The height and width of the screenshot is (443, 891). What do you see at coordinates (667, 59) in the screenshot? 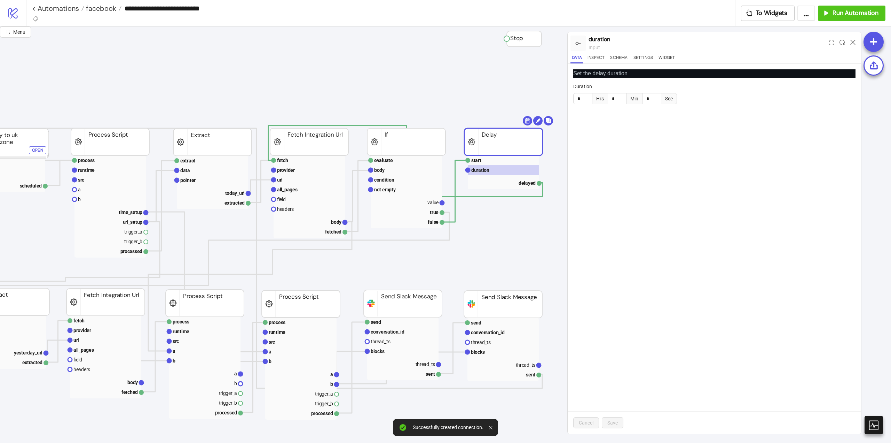
I see `button: Widget` at bounding box center [667, 59].